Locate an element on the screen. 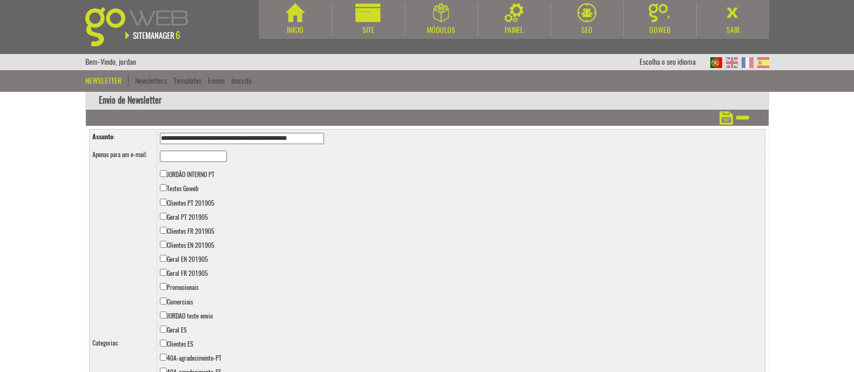 Image resolution: width=854 pixels, height=372 pixels. input: Clientes EN 201905 is located at coordinates (163, 244).